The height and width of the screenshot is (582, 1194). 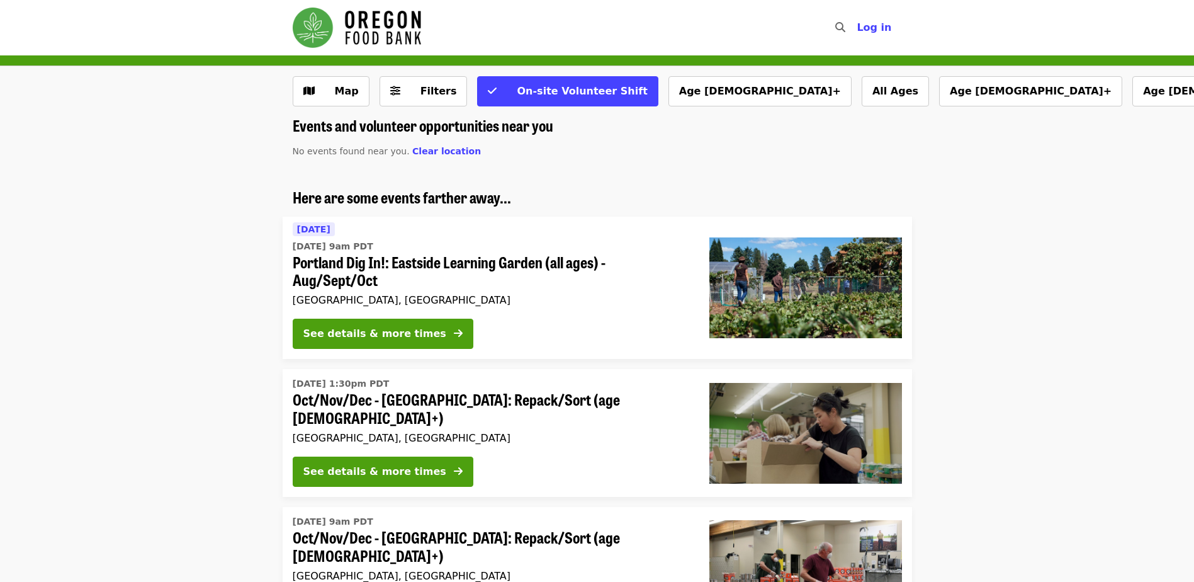 I want to click on span: Portland Dig In!: Eastside Learning Garden (all ages) - Aug/Sept/Oct, so click(x=491, y=271).